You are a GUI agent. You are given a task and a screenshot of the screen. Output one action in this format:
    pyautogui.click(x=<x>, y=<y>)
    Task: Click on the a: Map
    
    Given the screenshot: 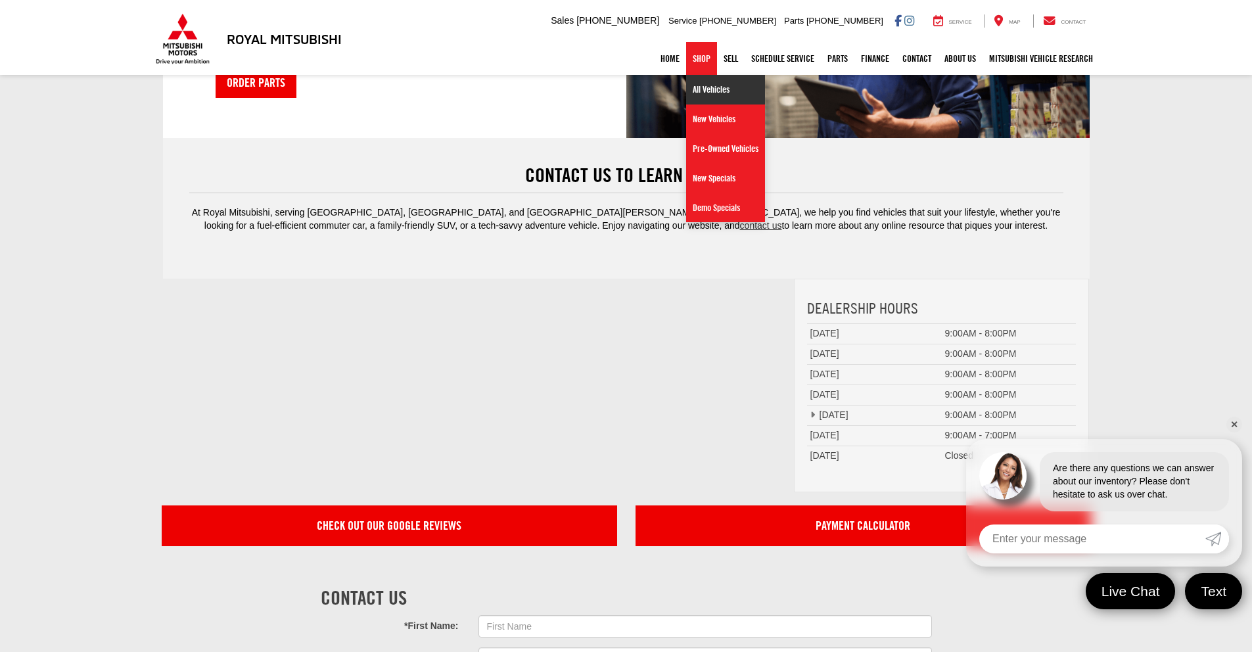 What is the action you would take?
    pyautogui.click(x=1007, y=21)
    